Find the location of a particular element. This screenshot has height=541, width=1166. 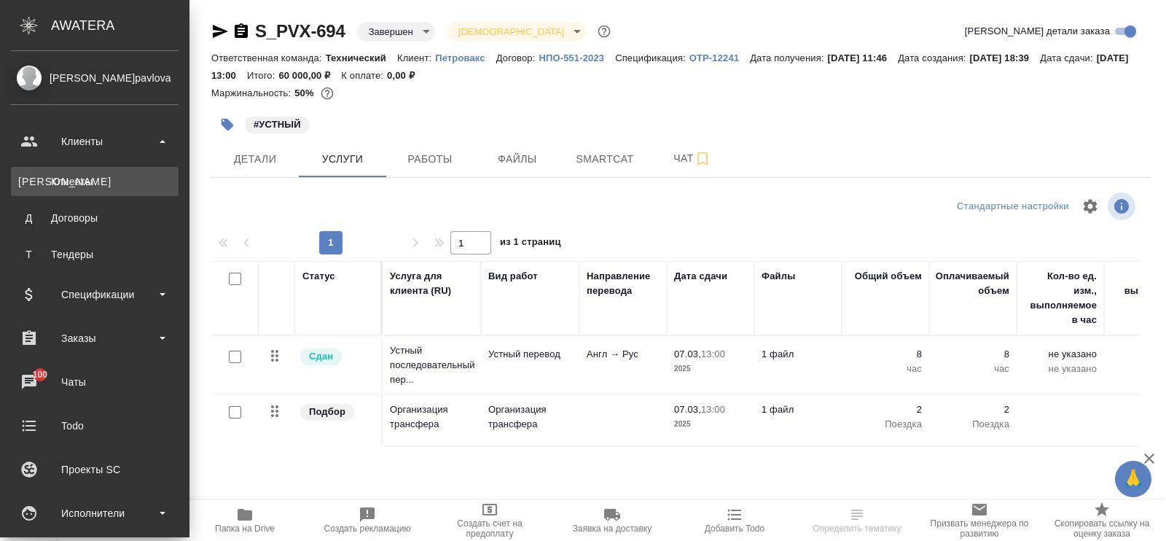

span: Папка на Drive is located at coordinates (245, 528).